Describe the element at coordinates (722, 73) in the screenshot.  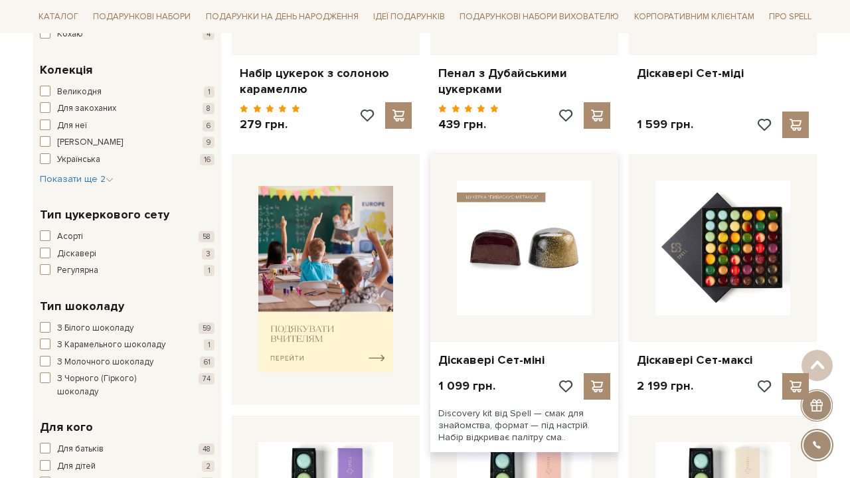
I see `a: Діскавері Сет-міді` at that location.